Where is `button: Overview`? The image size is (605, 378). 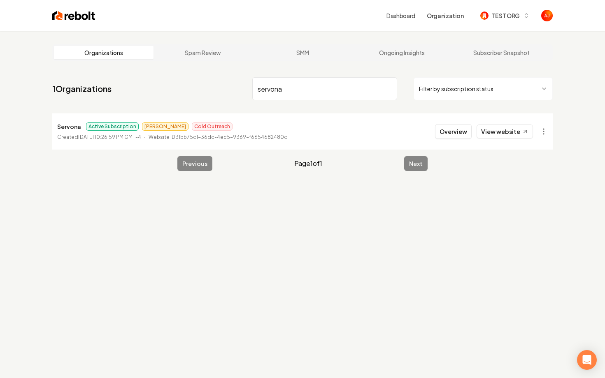
button: Overview is located at coordinates (453, 132).